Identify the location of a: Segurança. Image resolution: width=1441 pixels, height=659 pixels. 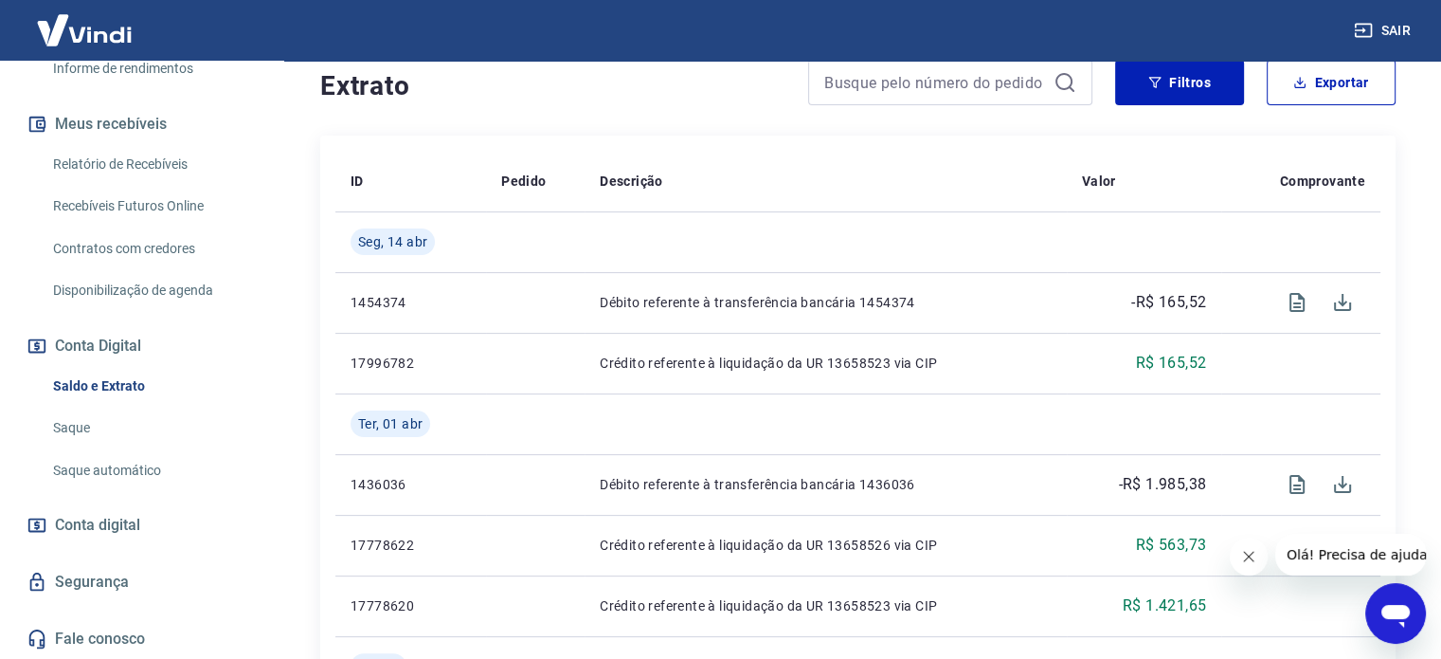
(141, 582).